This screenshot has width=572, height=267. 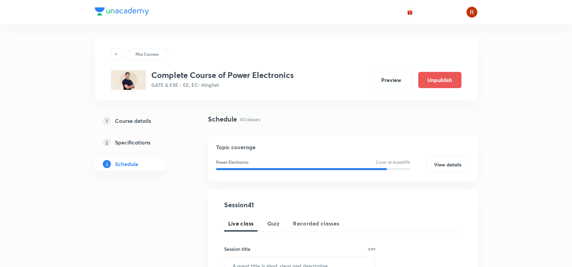 I want to click on p: 1, so click(x=107, y=121).